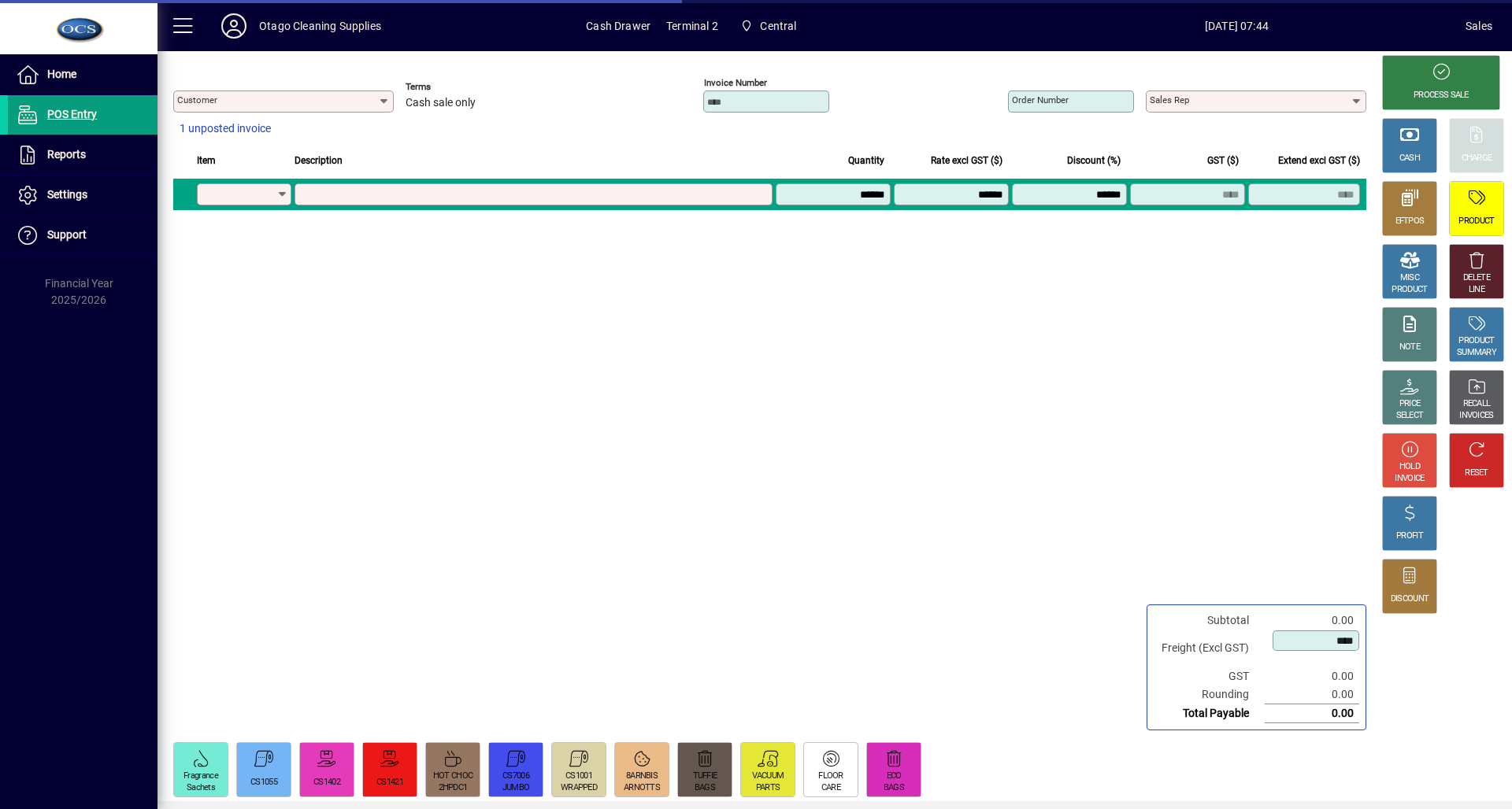 This screenshot has height=809, width=1512. What do you see at coordinates (1410, 599) in the screenshot?
I see `div: DISCOUNT` at bounding box center [1410, 599].